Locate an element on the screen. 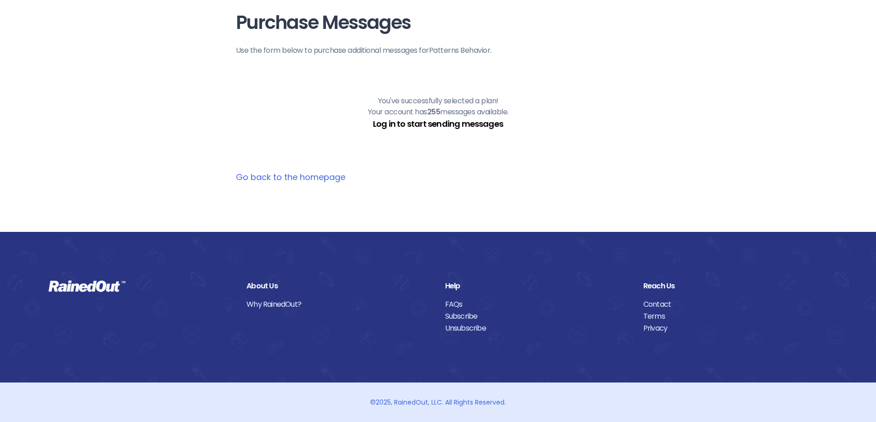 This screenshot has height=422, width=876. div: About Us is located at coordinates (338, 286).